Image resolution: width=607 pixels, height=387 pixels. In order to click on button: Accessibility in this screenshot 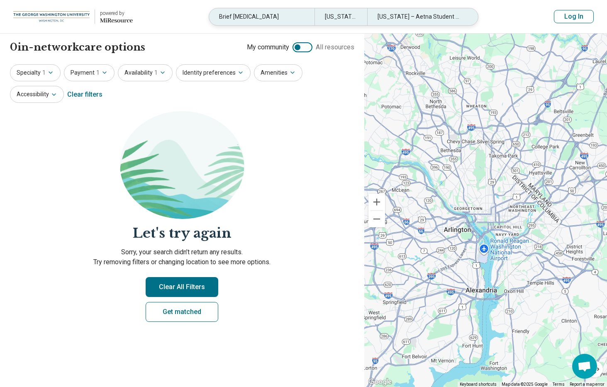, I will do `click(37, 94)`.